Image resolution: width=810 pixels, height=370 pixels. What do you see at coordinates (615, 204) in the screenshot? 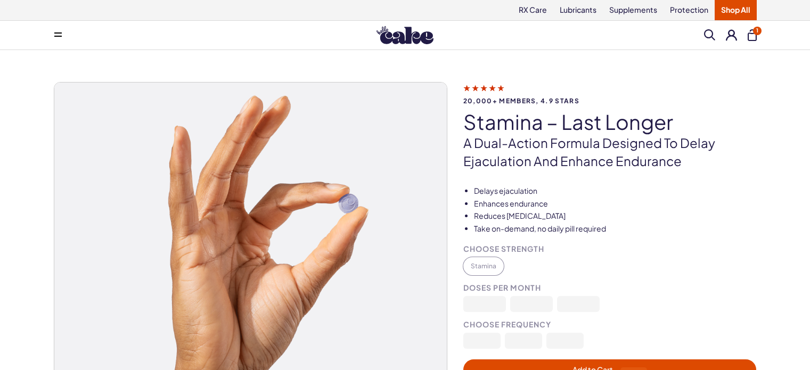
I see `li: Enhances endurance` at bounding box center [615, 204].